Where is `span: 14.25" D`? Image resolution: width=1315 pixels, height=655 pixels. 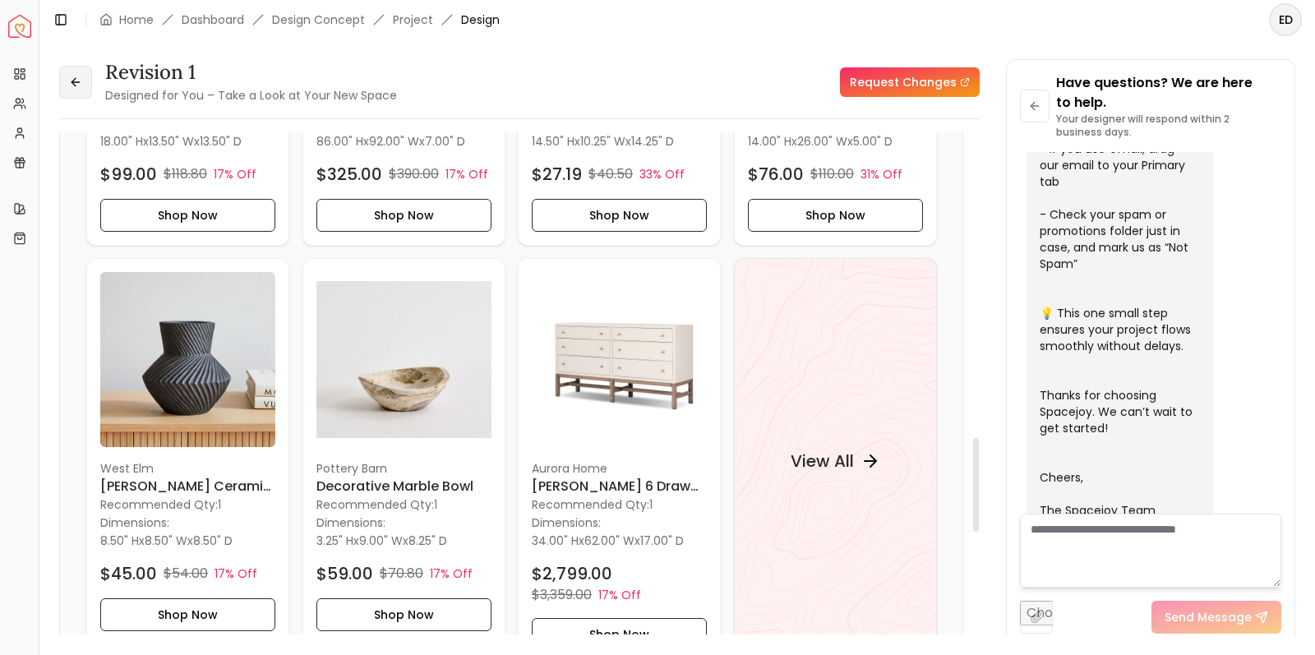
span: 14.25" D is located at coordinates (653, 141).